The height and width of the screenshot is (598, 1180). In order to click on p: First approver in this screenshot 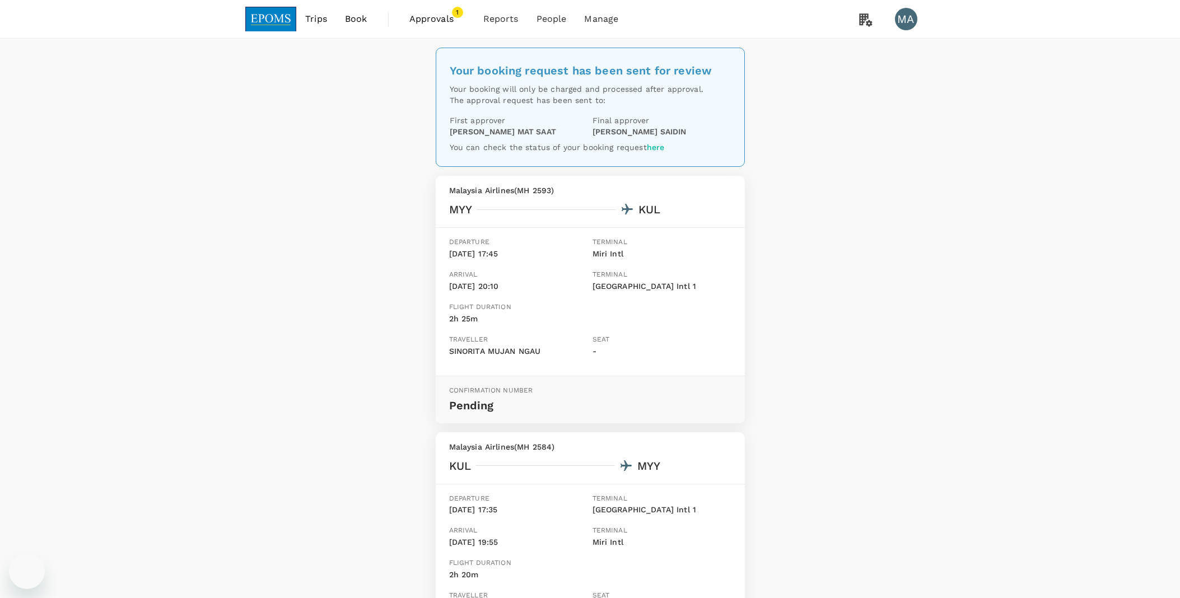, I will do `click(519, 120)`.